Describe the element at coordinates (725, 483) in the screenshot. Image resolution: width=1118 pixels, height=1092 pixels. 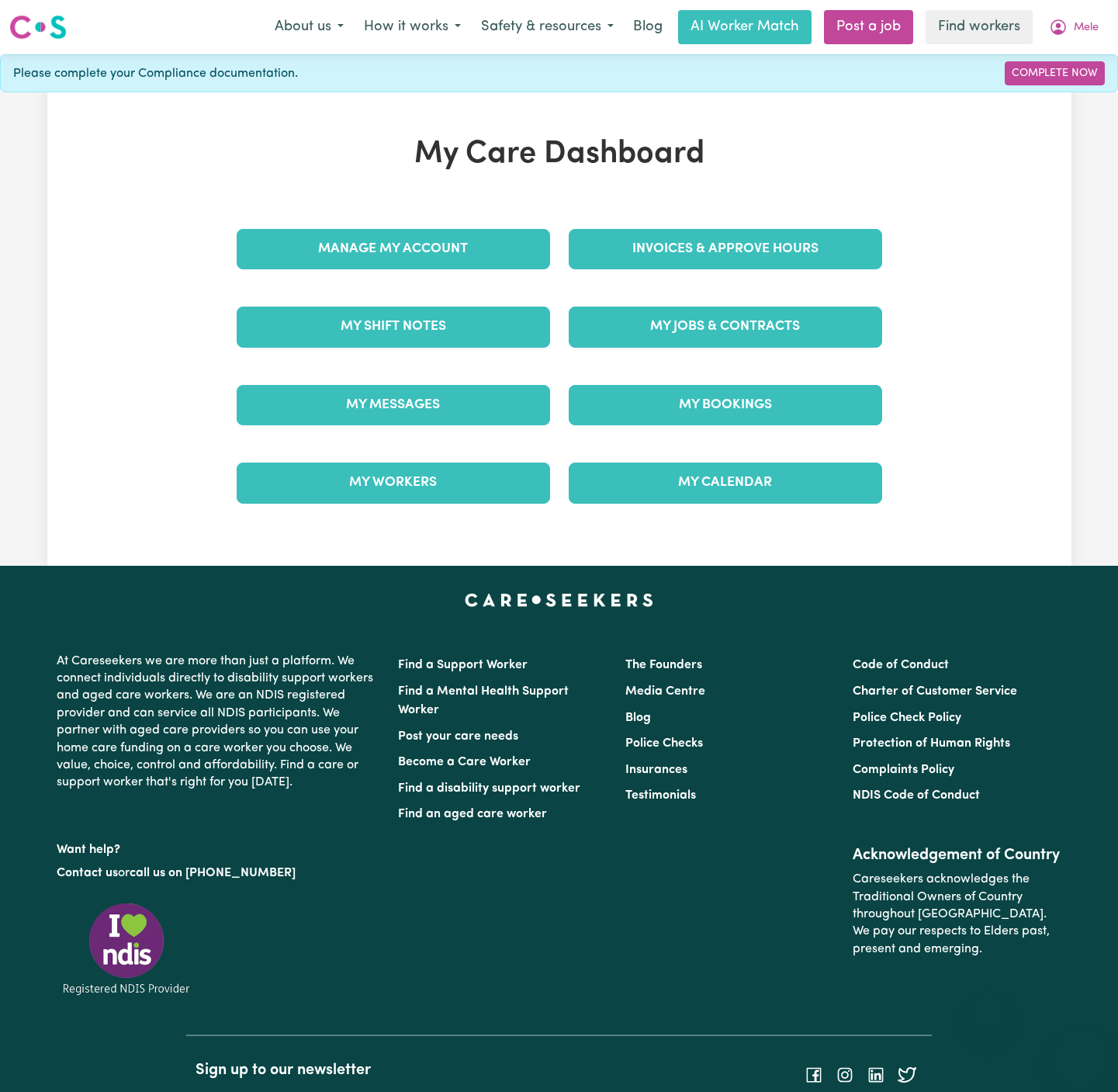
I see `a: My Calendar` at that location.